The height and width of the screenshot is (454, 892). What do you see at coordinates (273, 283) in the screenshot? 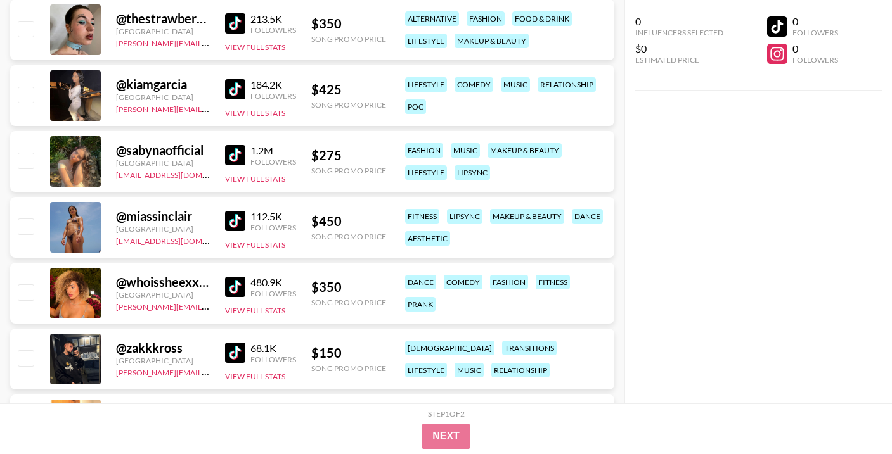
I see `div: 480.9K` at bounding box center [273, 283].